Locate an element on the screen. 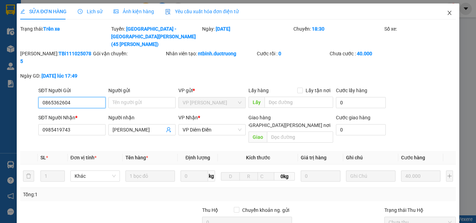 The image size is (476, 223). div: Người nhận is located at coordinates (142, 118).